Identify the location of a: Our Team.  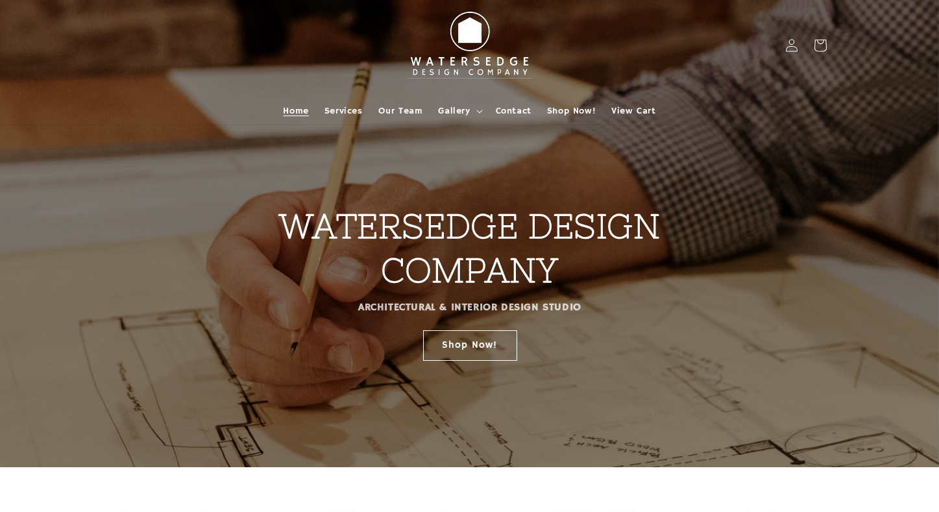
(400, 111).